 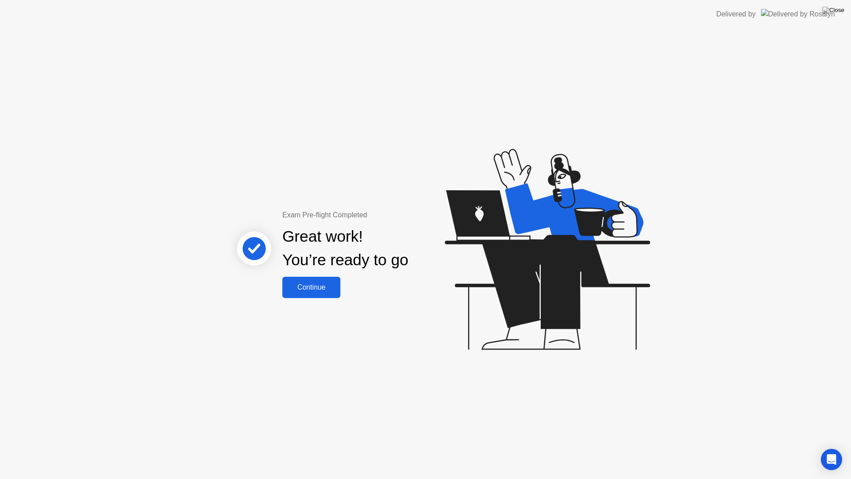 What do you see at coordinates (832, 459) in the screenshot?
I see `div: Open Intercom Messenger` at bounding box center [832, 459].